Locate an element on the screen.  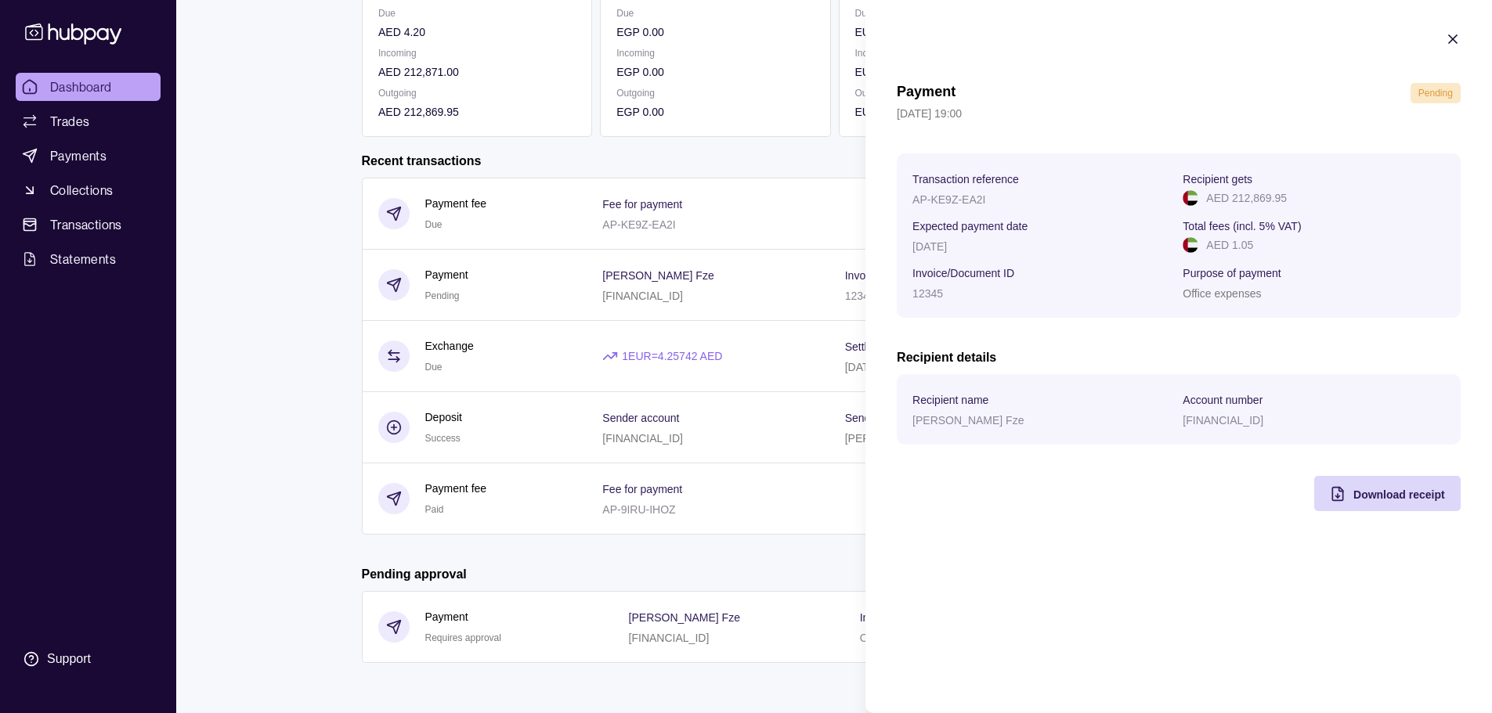
p: Invoice/Document ID is located at coordinates (963, 273).